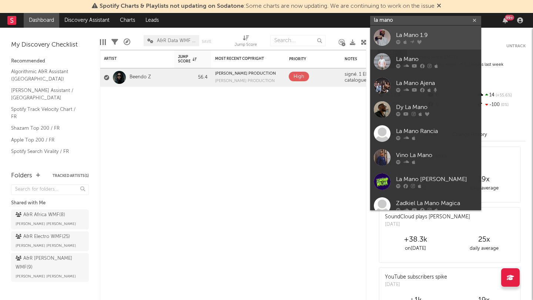 This screenshot has height=300, width=533. I want to click on a: Dashboard, so click(41, 20).